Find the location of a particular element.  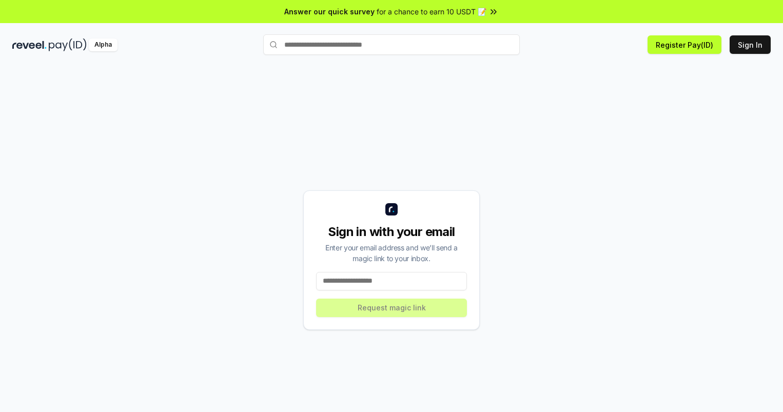

div: Sign in with your email is located at coordinates (392, 232).